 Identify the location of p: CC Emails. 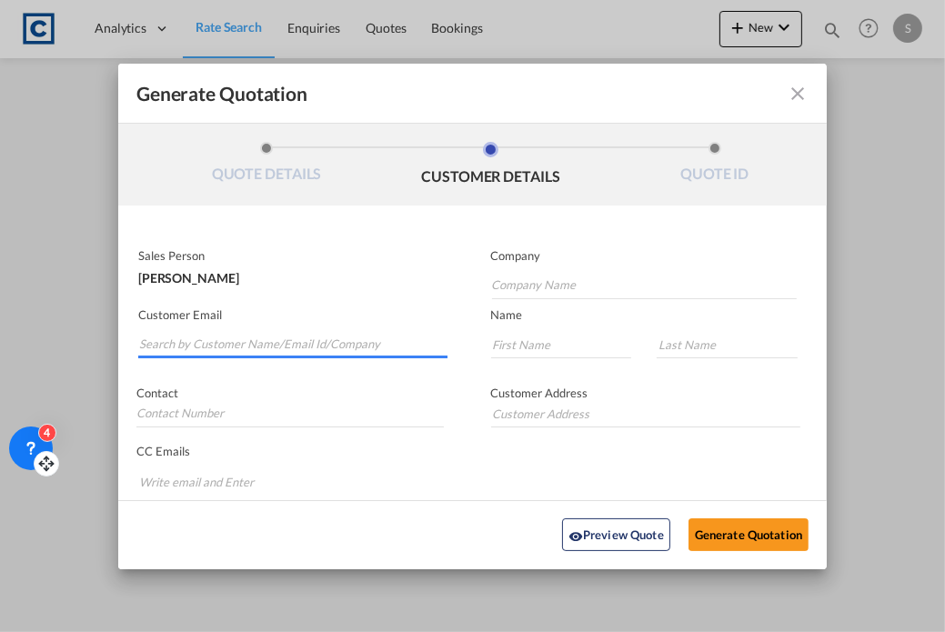
(453, 451).